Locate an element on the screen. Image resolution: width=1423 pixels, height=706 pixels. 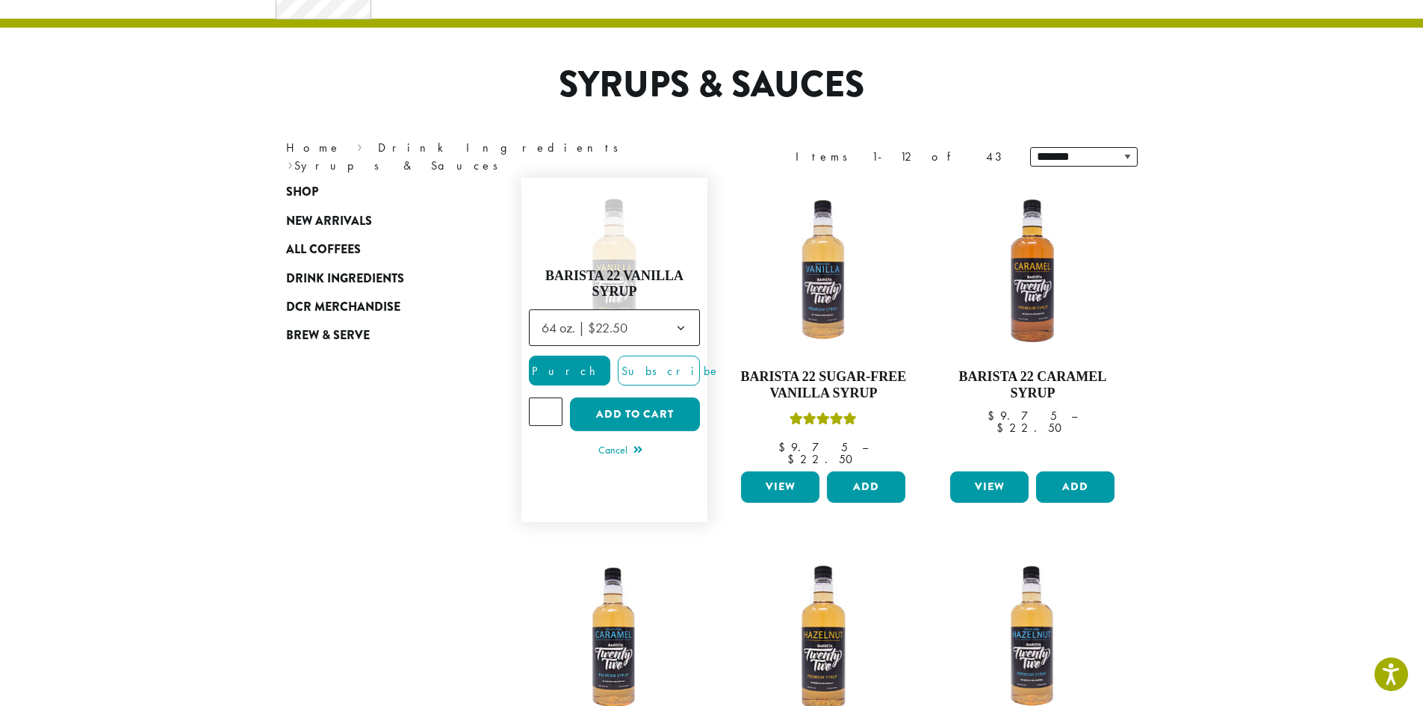
a: New Arrivals is located at coordinates (376, 221).